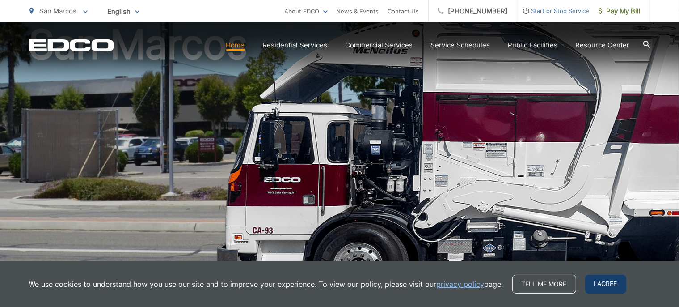 This screenshot has height=307, width=679. Describe the element at coordinates (461, 284) in the screenshot. I see `a: privacy policy` at that location.